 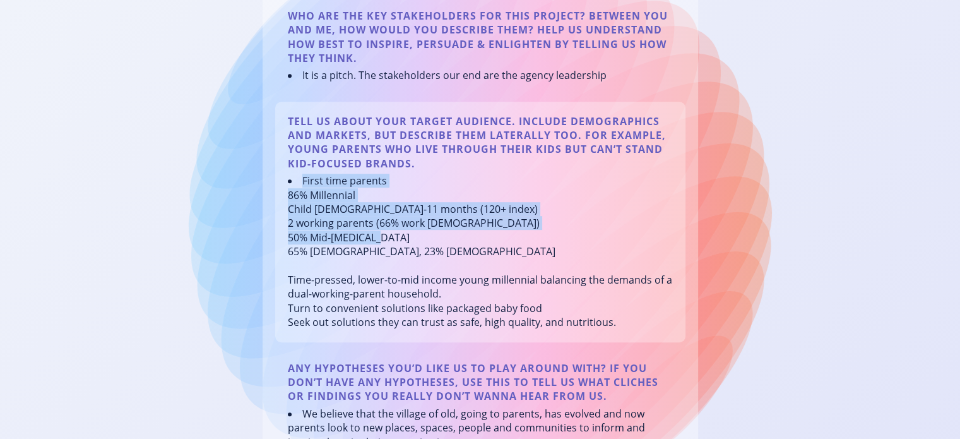 I want to click on p: Any hypotheses you’d like us to play around with? If you don’t have any hypotheses, use this to t..., so click(x=480, y=382).